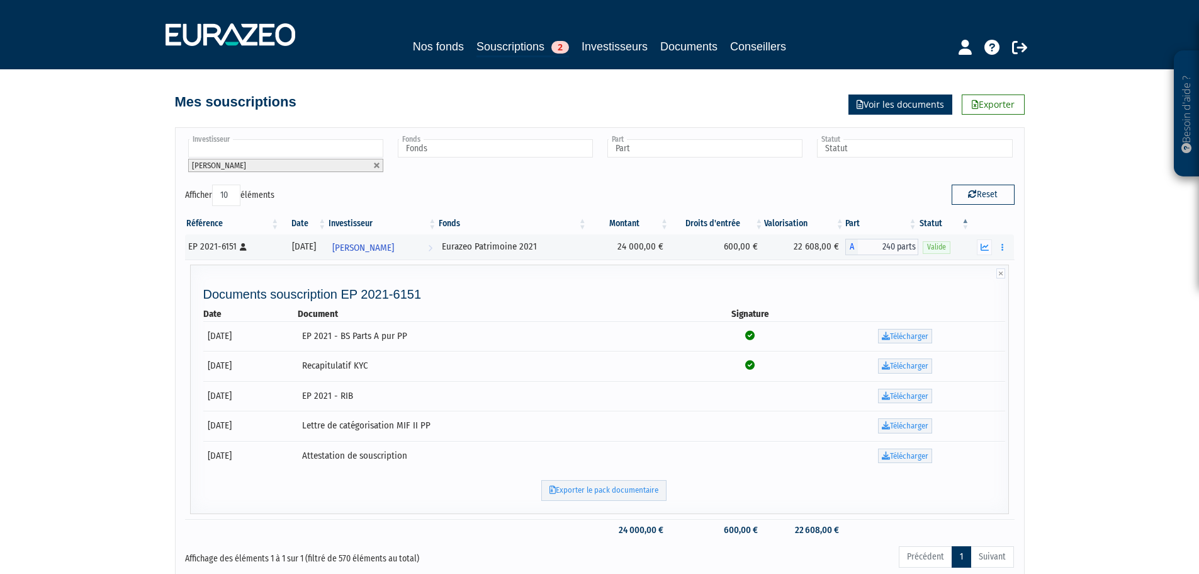 Image resolution: width=1199 pixels, height=574 pixels. I want to click on th: Date, so click(251, 314).